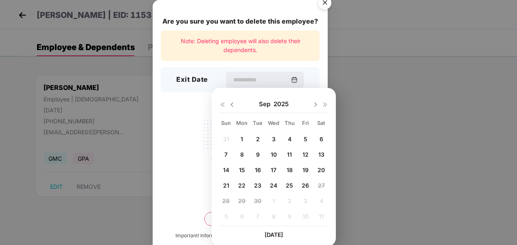 This screenshot has height=245, width=517. What do you see at coordinates (274, 154) in the screenshot?
I see `span: 10` at bounding box center [274, 154].